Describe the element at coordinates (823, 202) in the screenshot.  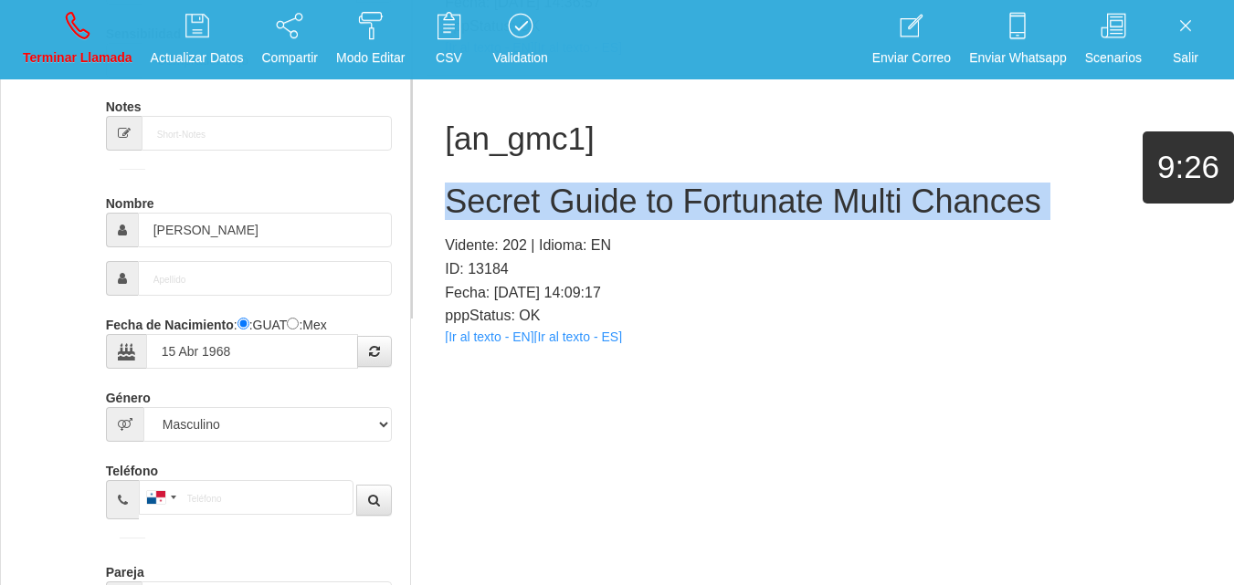
I see `h2: Secret Guide to Fortunate Multi Chances` at that location.